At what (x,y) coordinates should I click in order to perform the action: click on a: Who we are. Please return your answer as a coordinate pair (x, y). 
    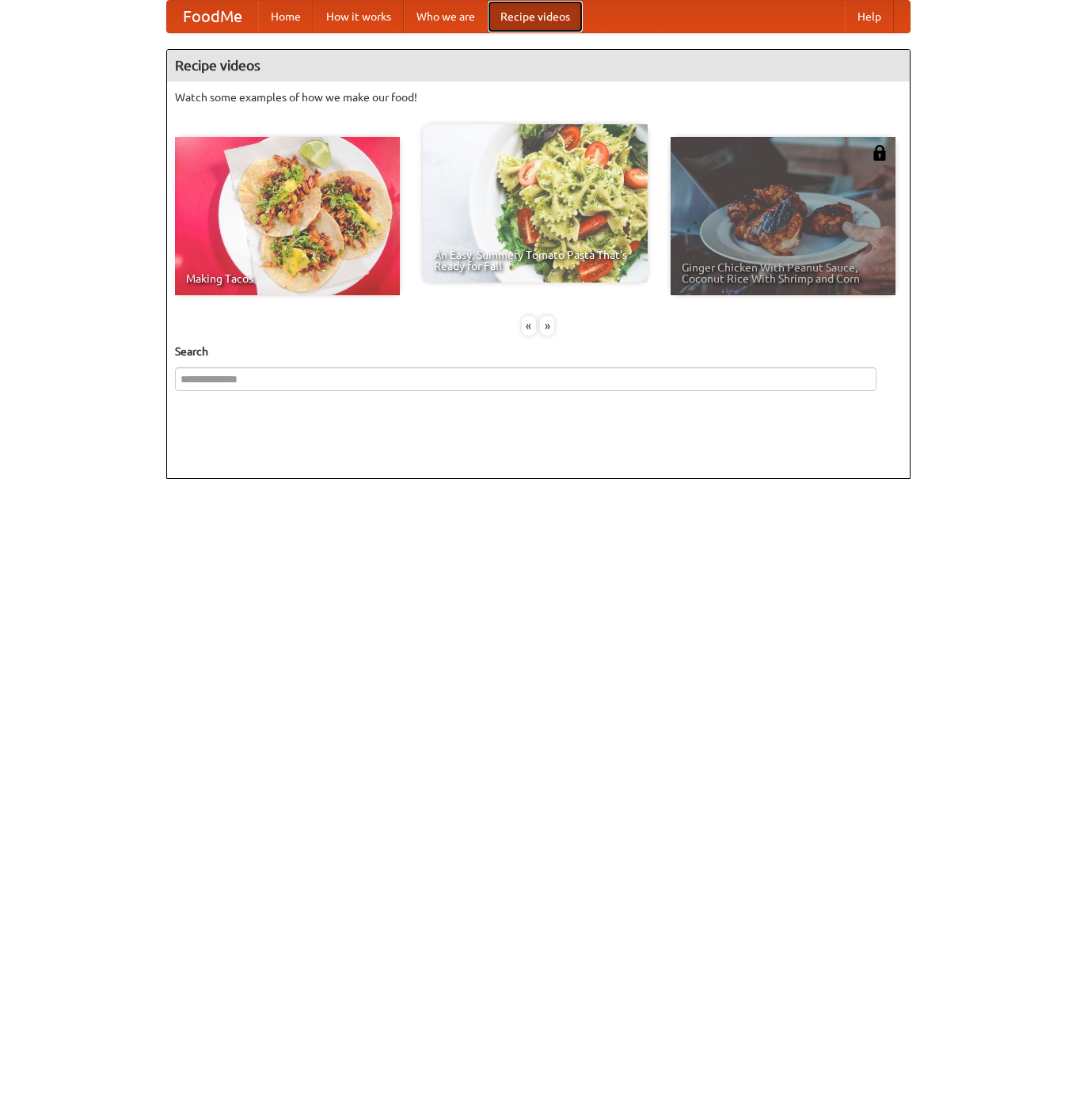
    Looking at the image, I should click on (445, 17).